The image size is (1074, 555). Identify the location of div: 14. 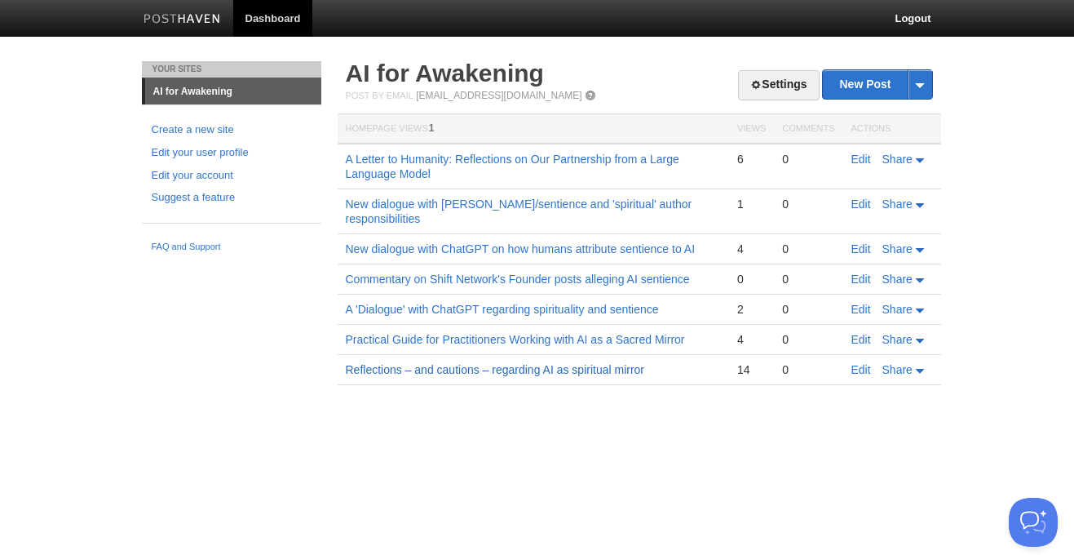
(751, 369).